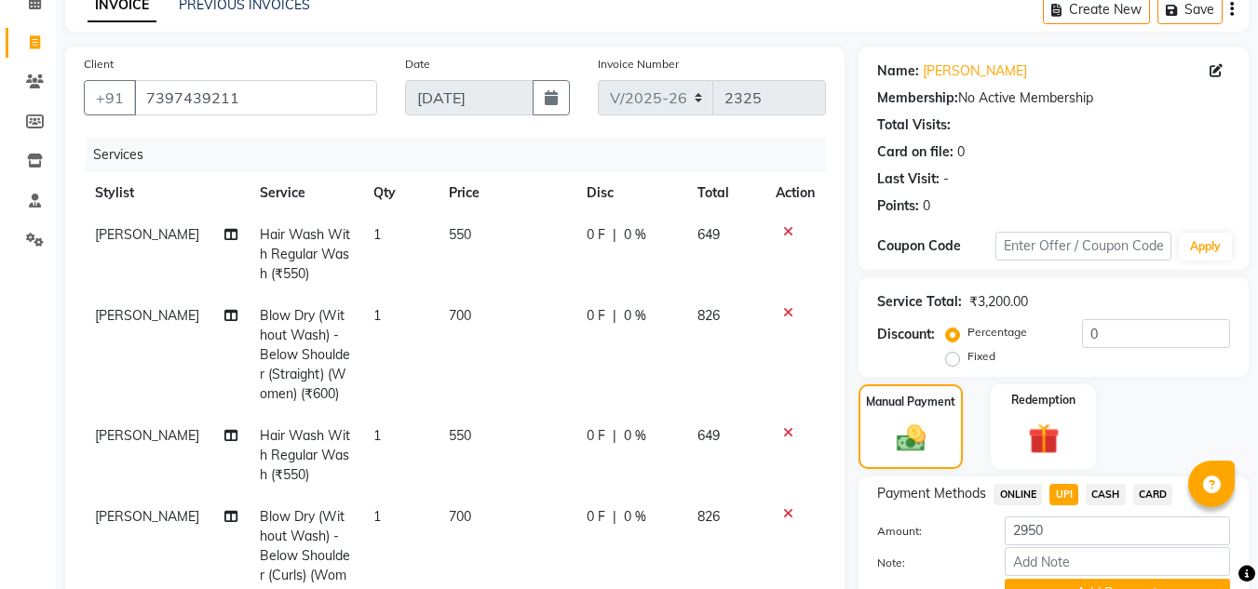 The width and height of the screenshot is (1258, 589). Describe the element at coordinates (998, 302) in the screenshot. I see `div: ₹3,200.00` at that location.